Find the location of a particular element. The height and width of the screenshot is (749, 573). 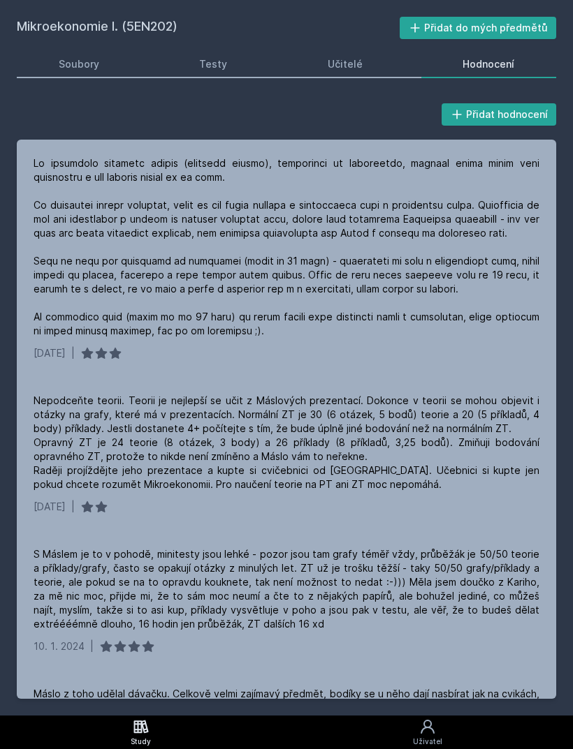

div: Soubory is located at coordinates (79, 64).